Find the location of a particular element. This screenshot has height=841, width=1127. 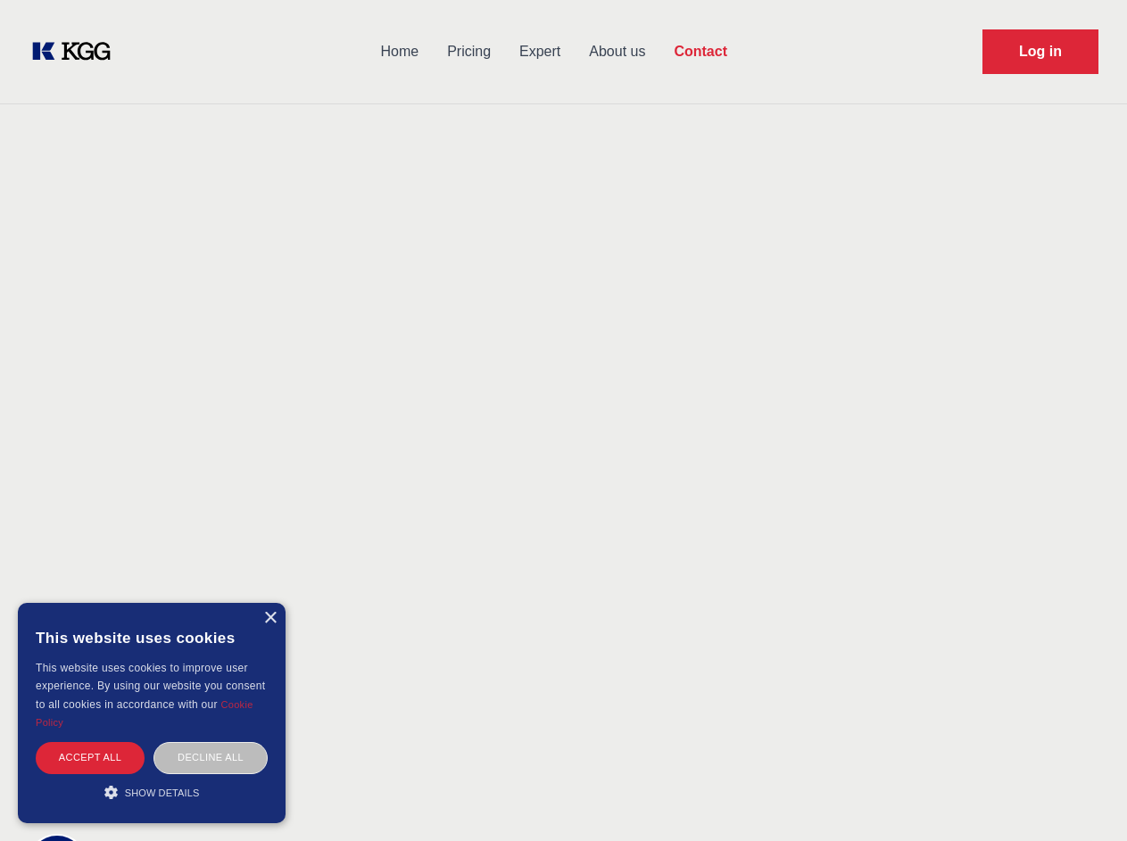

a: About us is located at coordinates (616, 52).